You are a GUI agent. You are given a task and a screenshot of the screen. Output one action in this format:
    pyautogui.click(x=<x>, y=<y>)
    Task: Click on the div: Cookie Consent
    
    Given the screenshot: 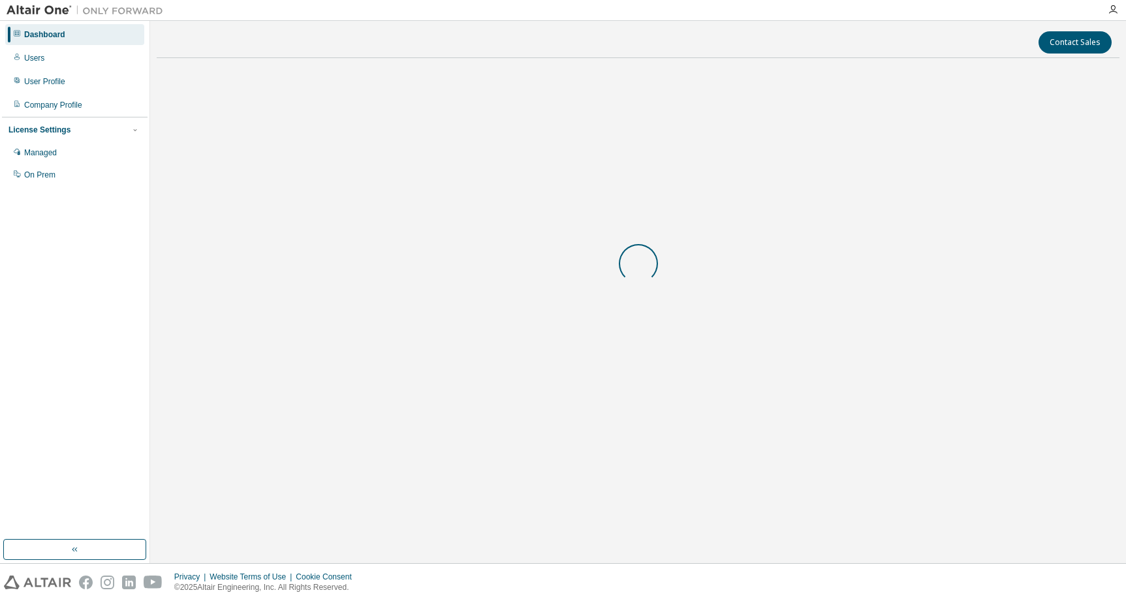 What is the action you would take?
    pyautogui.click(x=327, y=577)
    